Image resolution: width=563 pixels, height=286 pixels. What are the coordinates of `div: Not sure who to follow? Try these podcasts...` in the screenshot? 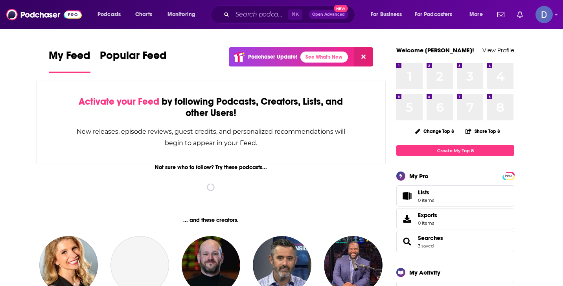 It's located at (211, 167).